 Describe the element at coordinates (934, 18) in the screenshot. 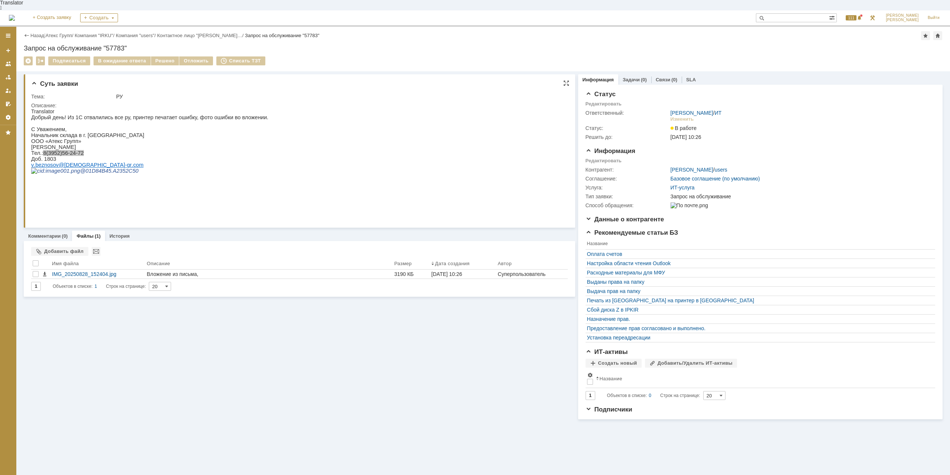

I see `a: Выйти` at that location.